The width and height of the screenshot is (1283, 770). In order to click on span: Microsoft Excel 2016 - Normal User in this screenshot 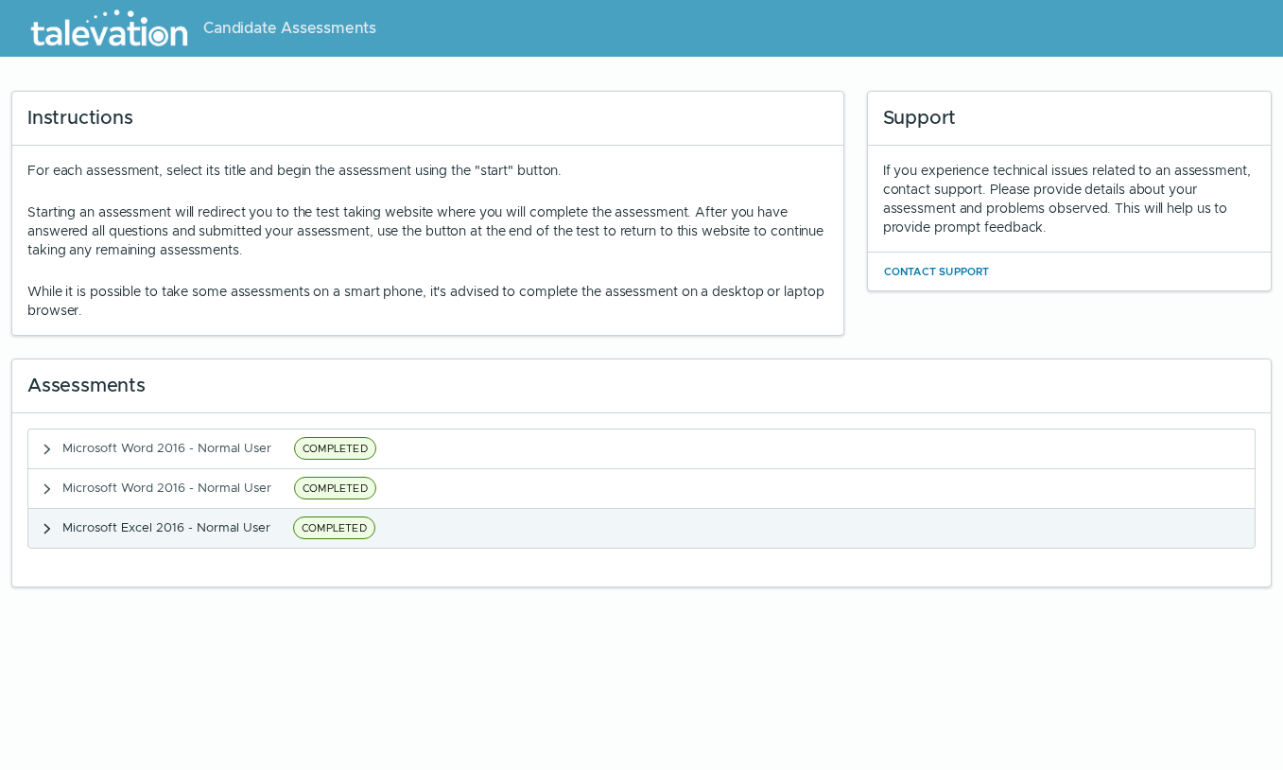, I will do `click(166, 527)`.